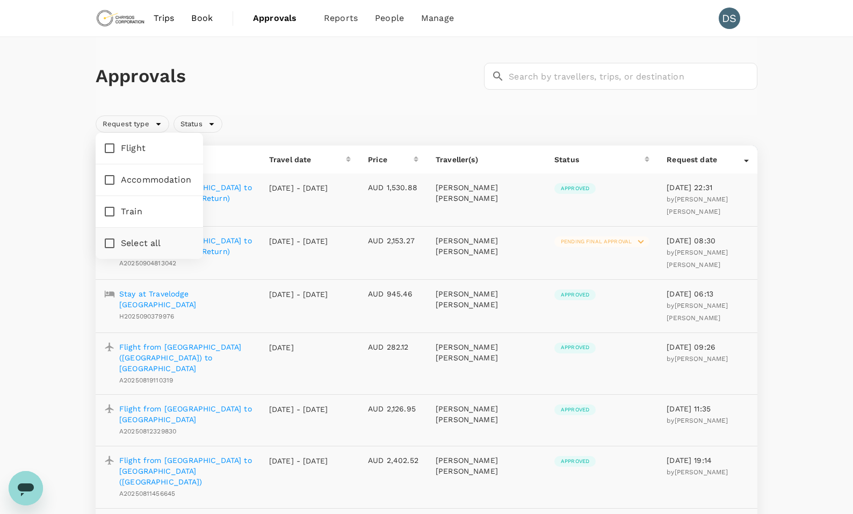 This screenshot has height=514, width=853. What do you see at coordinates (147, 493) in the screenshot?
I see `span: A20250811456645` at bounding box center [147, 493].